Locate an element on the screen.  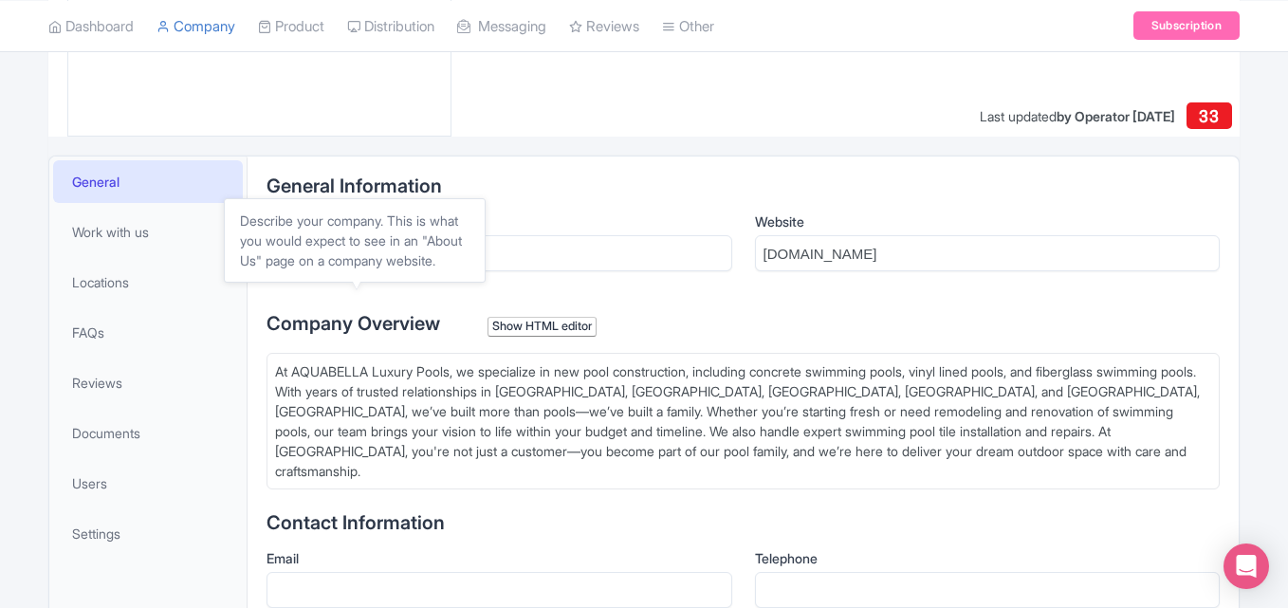
div: Last updated is located at coordinates (1078, 116).